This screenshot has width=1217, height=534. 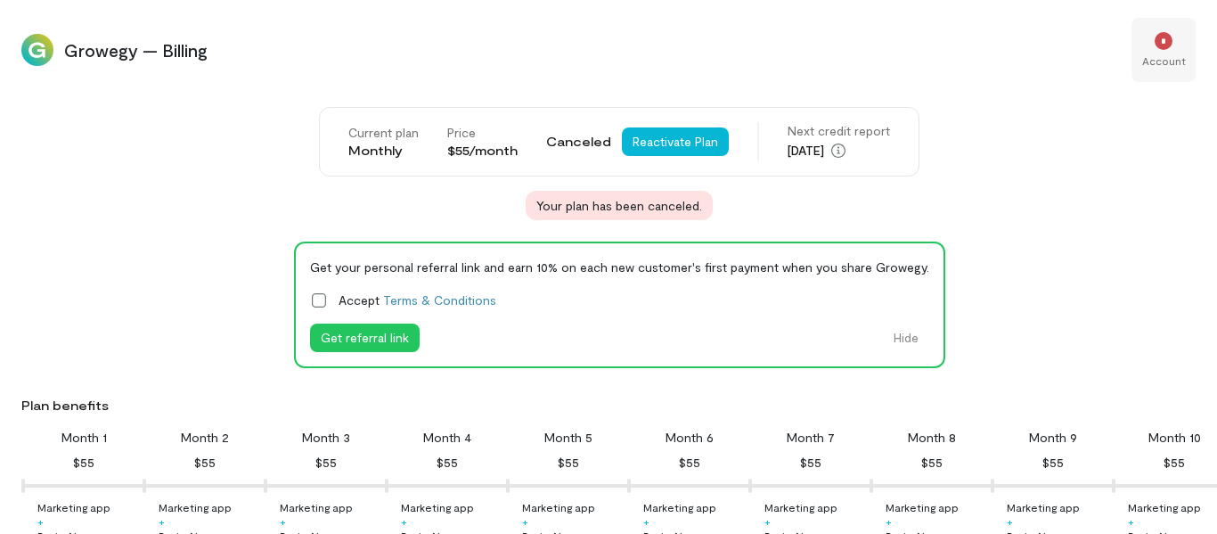 What do you see at coordinates (690, 437) in the screenshot?
I see `div: Month 6` at bounding box center [690, 437].